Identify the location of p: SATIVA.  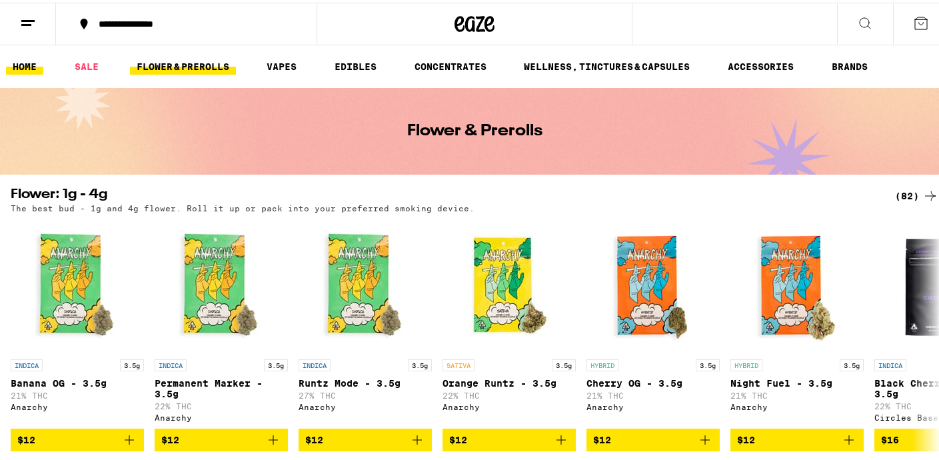
(458, 363).